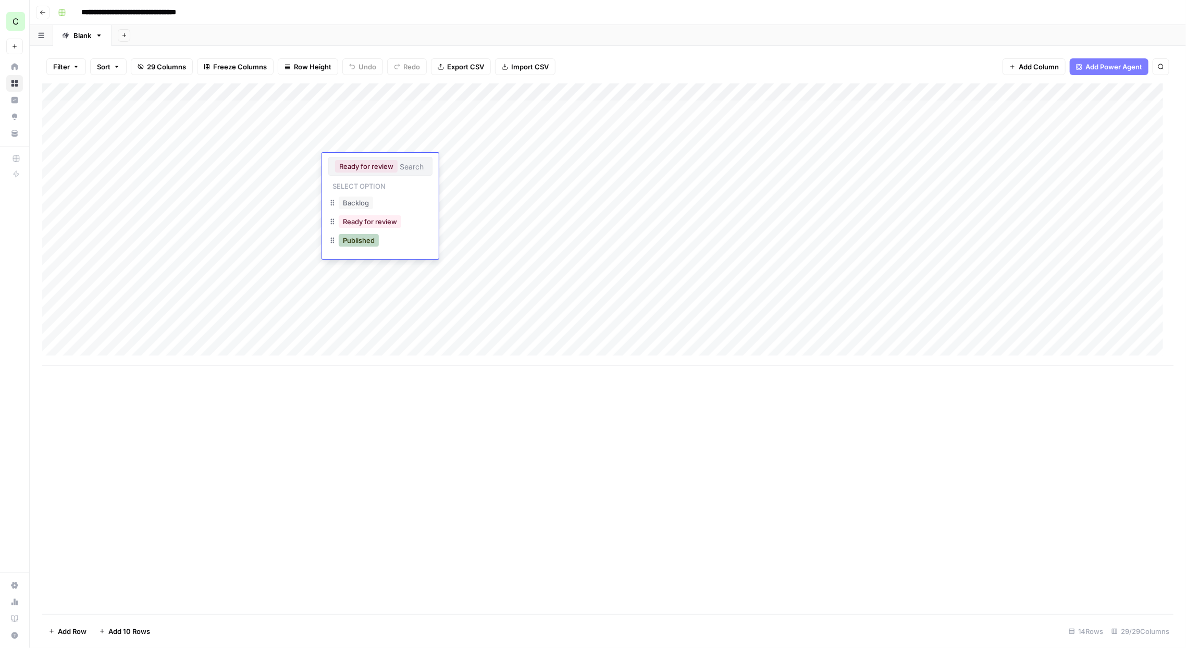 The width and height of the screenshot is (1186, 648). I want to click on span: C, so click(16, 21).